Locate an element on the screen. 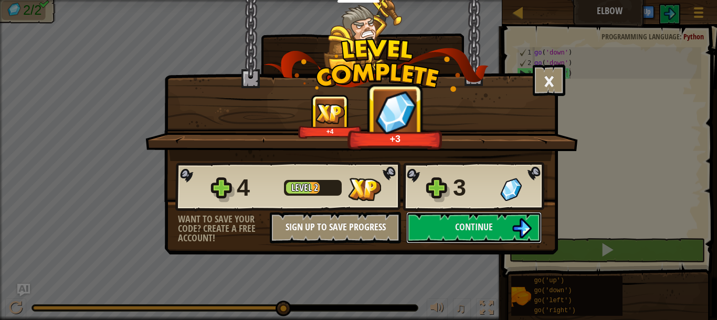 This screenshot has width=717, height=320. span: Continue is located at coordinates (474, 227).